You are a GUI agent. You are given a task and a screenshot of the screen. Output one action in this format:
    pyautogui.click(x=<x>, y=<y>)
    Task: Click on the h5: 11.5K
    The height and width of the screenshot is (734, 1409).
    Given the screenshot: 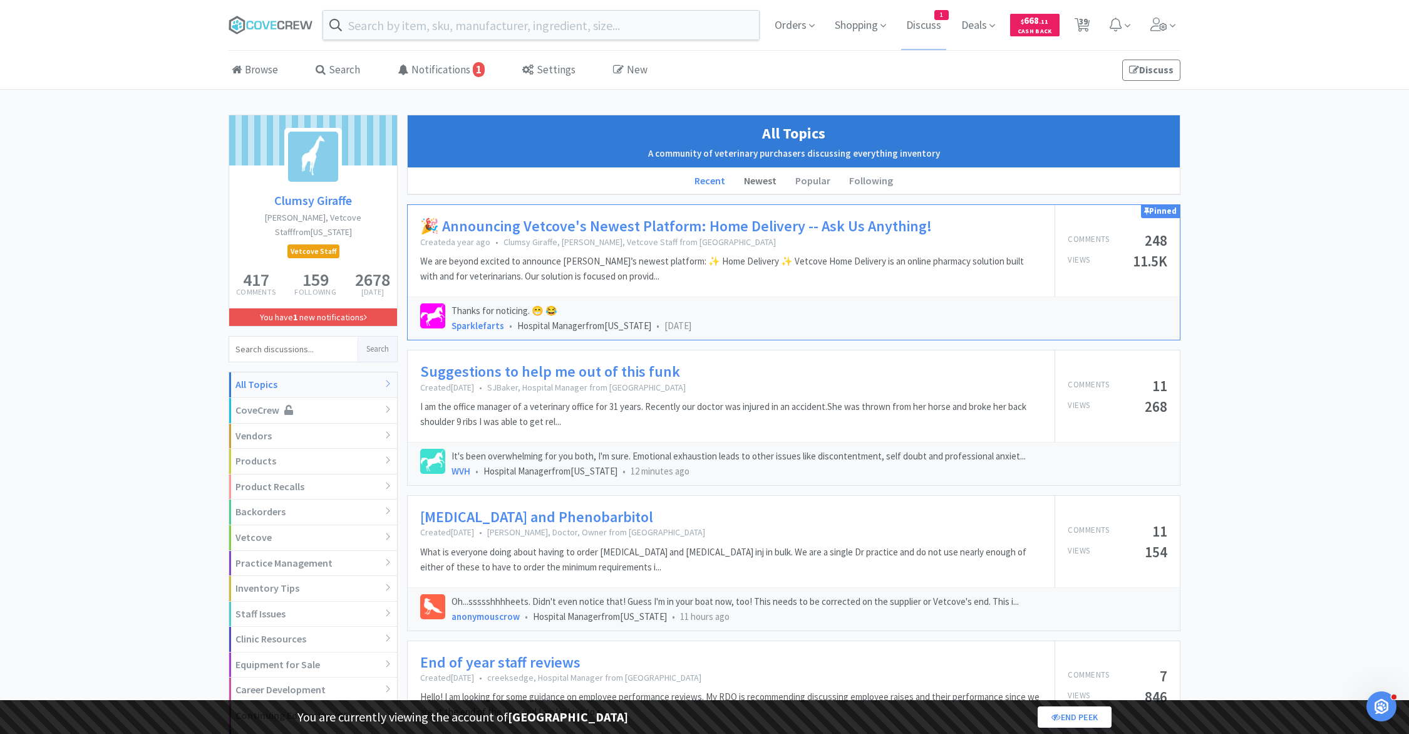 What is the action you would take?
    pyautogui.click(x=1150, y=261)
    